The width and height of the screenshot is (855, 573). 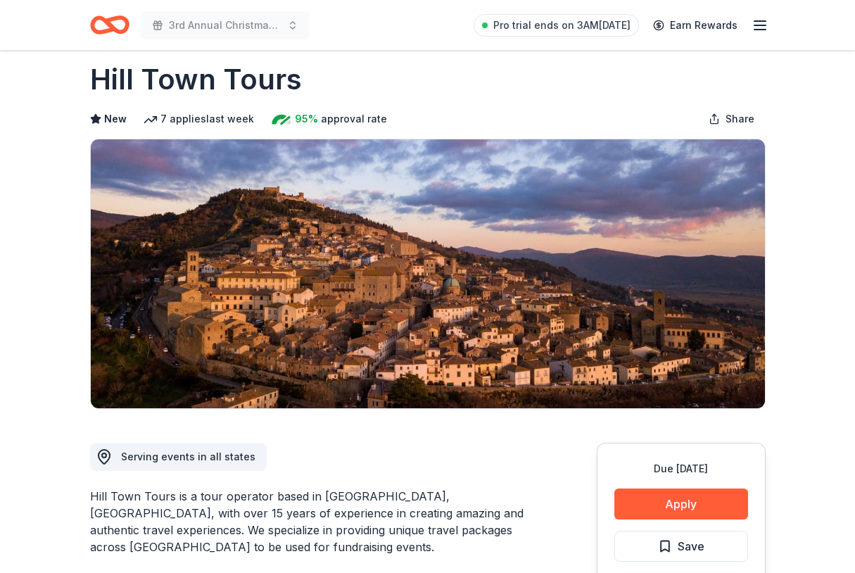 I want to click on span: approval rate, so click(x=354, y=119).